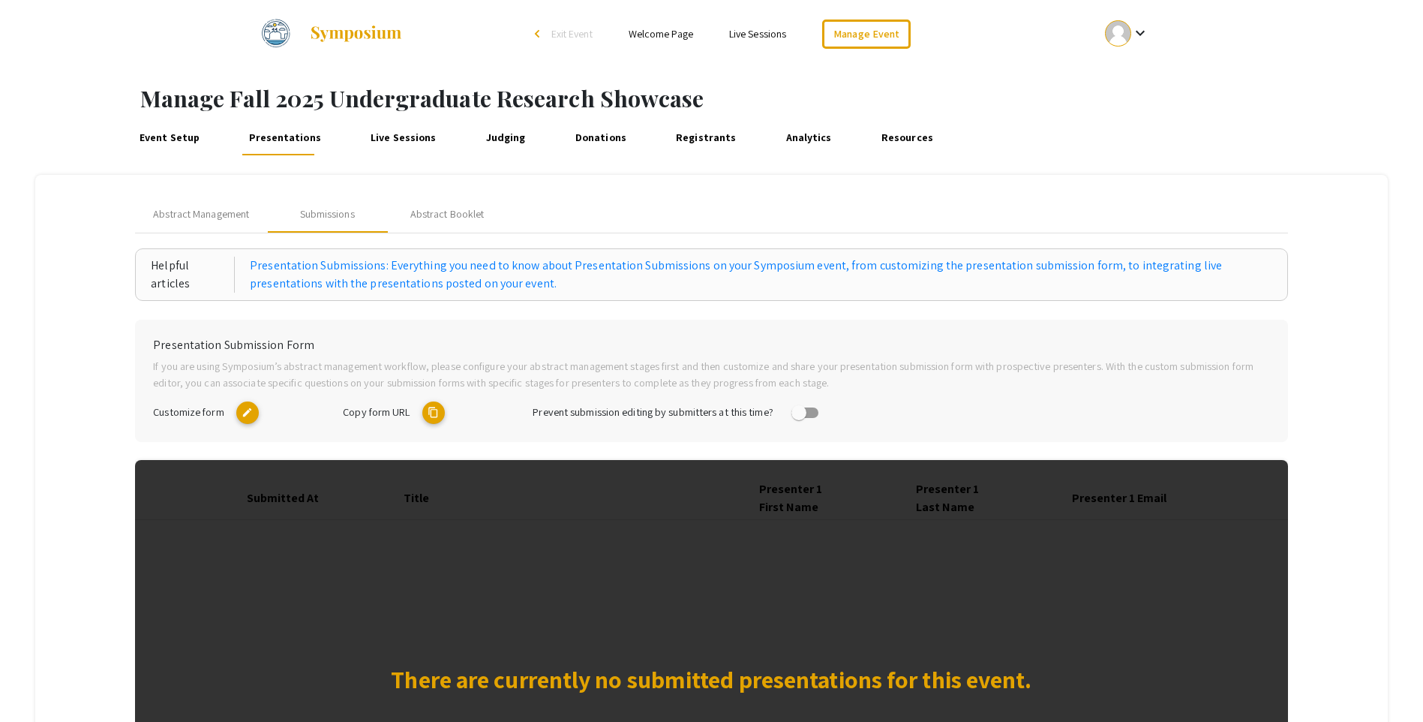  Describe the element at coordinates (327, 214) in the screenshot. I see `div: Submissions` at that location.